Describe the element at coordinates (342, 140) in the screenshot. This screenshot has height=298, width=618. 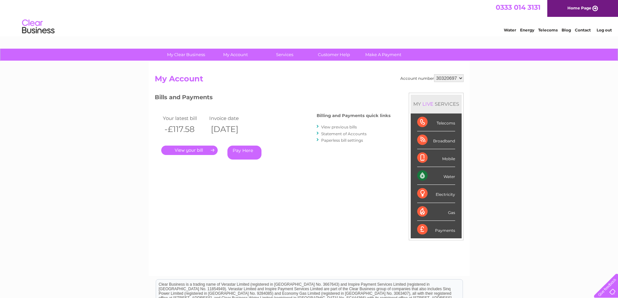
I see `a: Paperless bill settings` at that location.